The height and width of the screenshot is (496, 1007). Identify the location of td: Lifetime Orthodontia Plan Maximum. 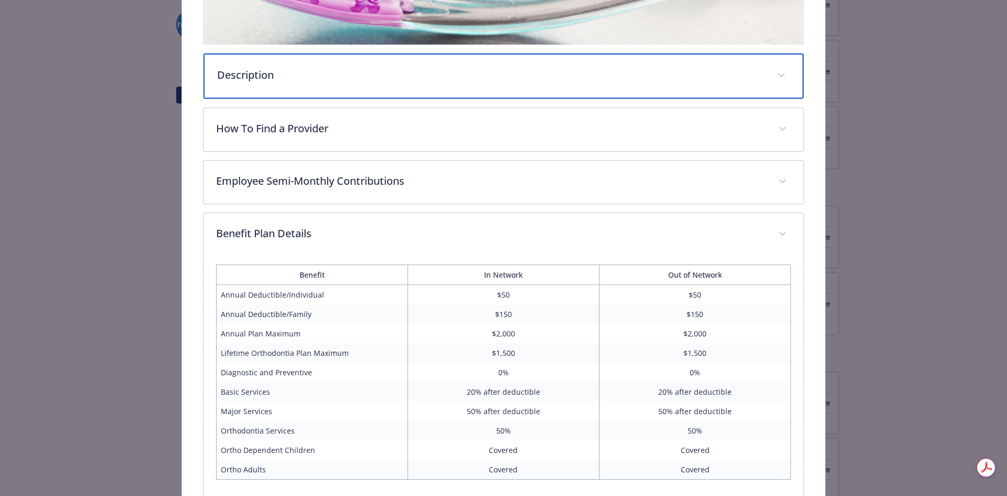
(312, 353).